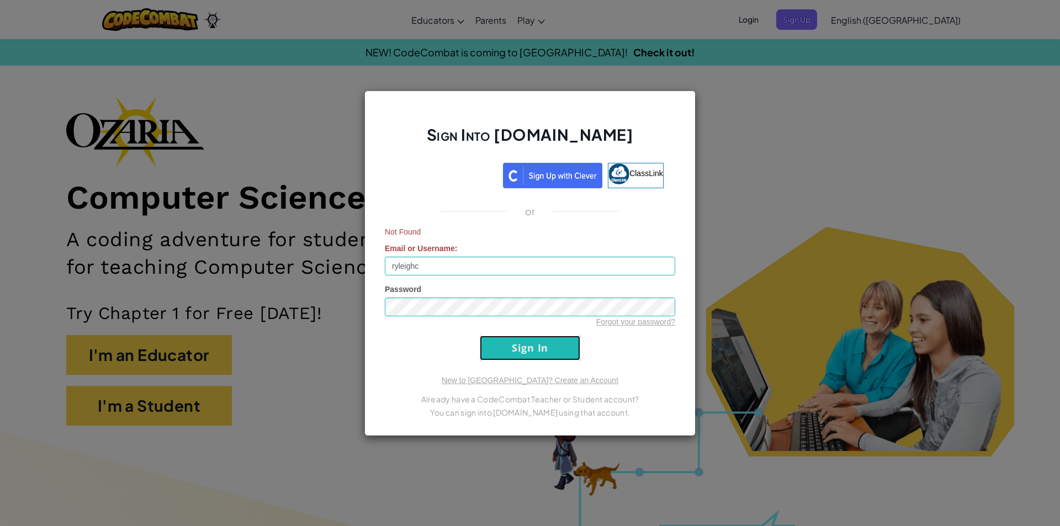  What do you see at coordinates (530, 232) in the screenshot?
I see `span: Not Found` at bounding box center [530, 232].